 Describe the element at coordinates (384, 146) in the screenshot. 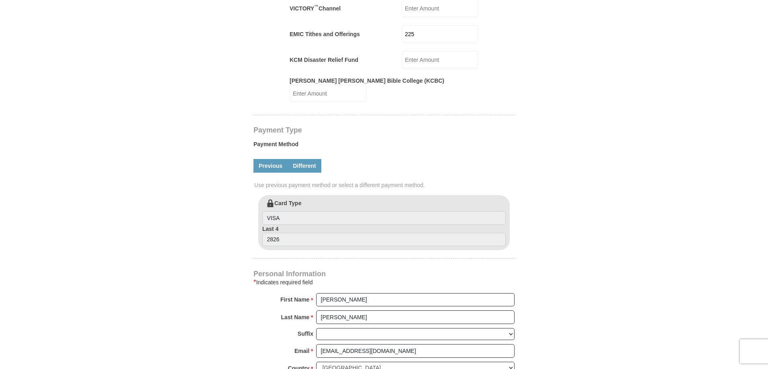

I see `label: Payment Method` at that location.